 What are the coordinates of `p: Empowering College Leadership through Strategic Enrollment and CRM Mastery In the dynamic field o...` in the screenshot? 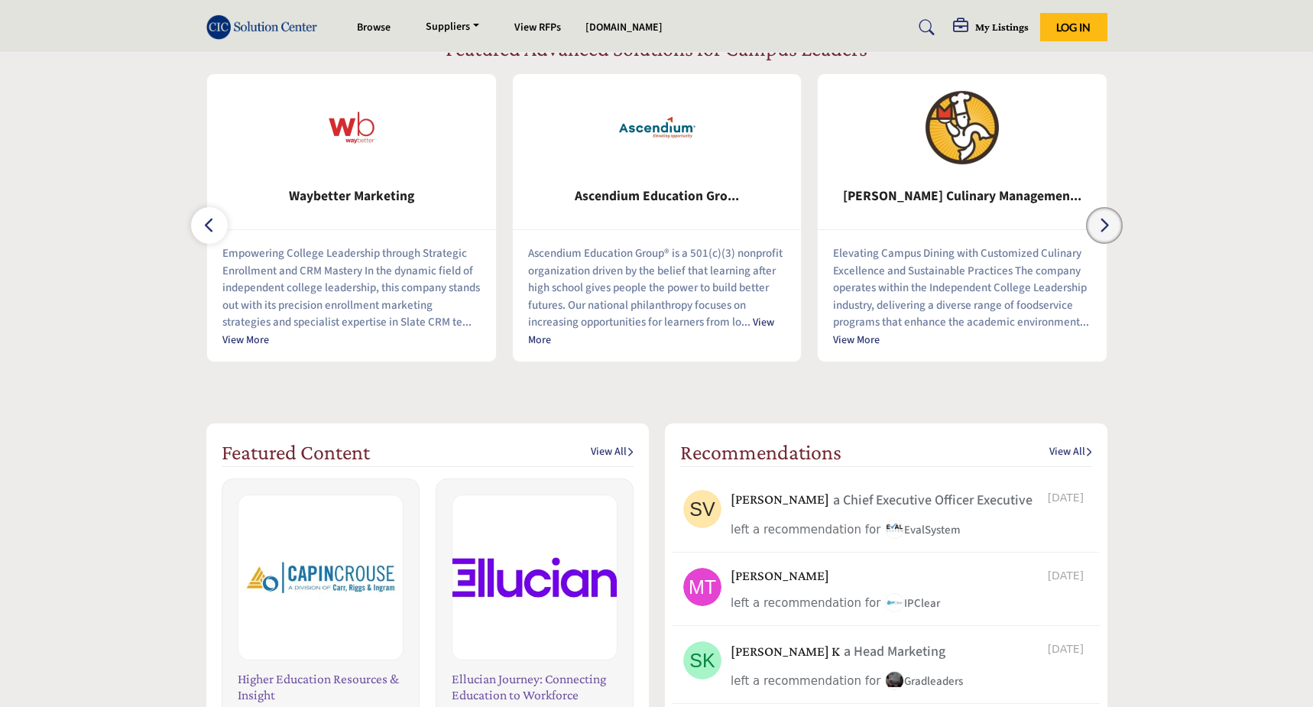 It's located at (351, 296).